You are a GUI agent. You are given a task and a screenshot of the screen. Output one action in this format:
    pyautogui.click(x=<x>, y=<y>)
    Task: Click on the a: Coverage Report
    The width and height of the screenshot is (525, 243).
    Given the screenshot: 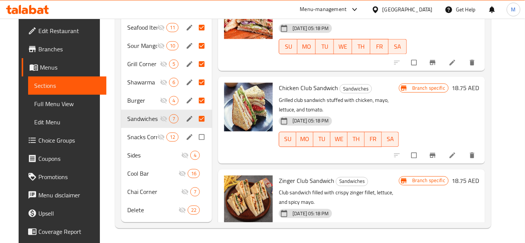 What is the action you would take?
    pyautogui.click(x=64, y=231)
    